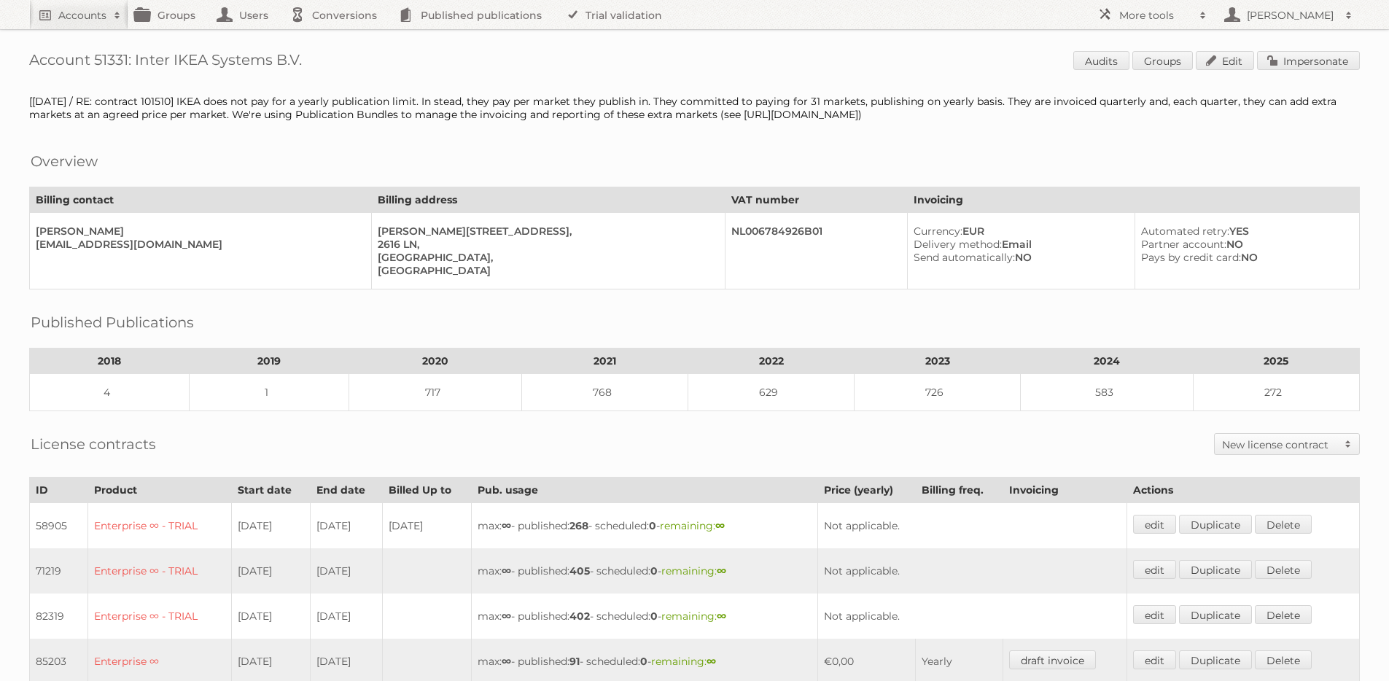 The width and height of the screenshot is (1389, 681). I want to click on th: Invoicing, so click(1065, 490).